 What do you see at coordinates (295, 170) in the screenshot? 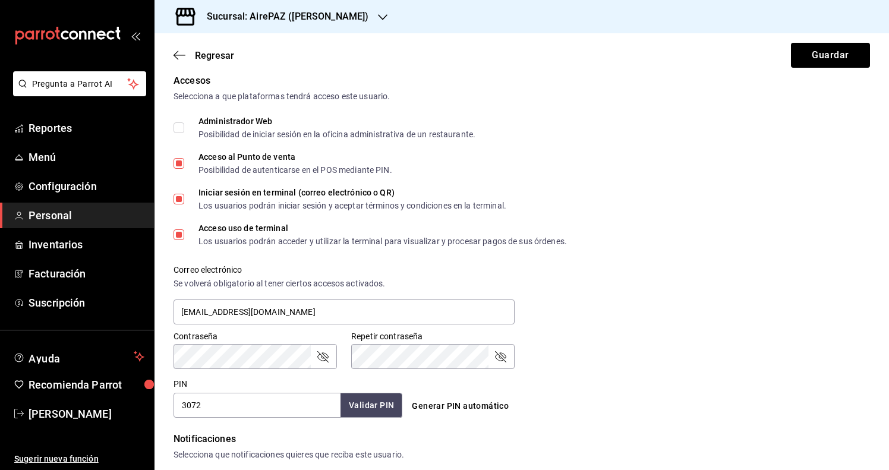
I see `div: Posibilidad de autenticarse en el POS mediante PIN.` at bounding box center [295, 170].